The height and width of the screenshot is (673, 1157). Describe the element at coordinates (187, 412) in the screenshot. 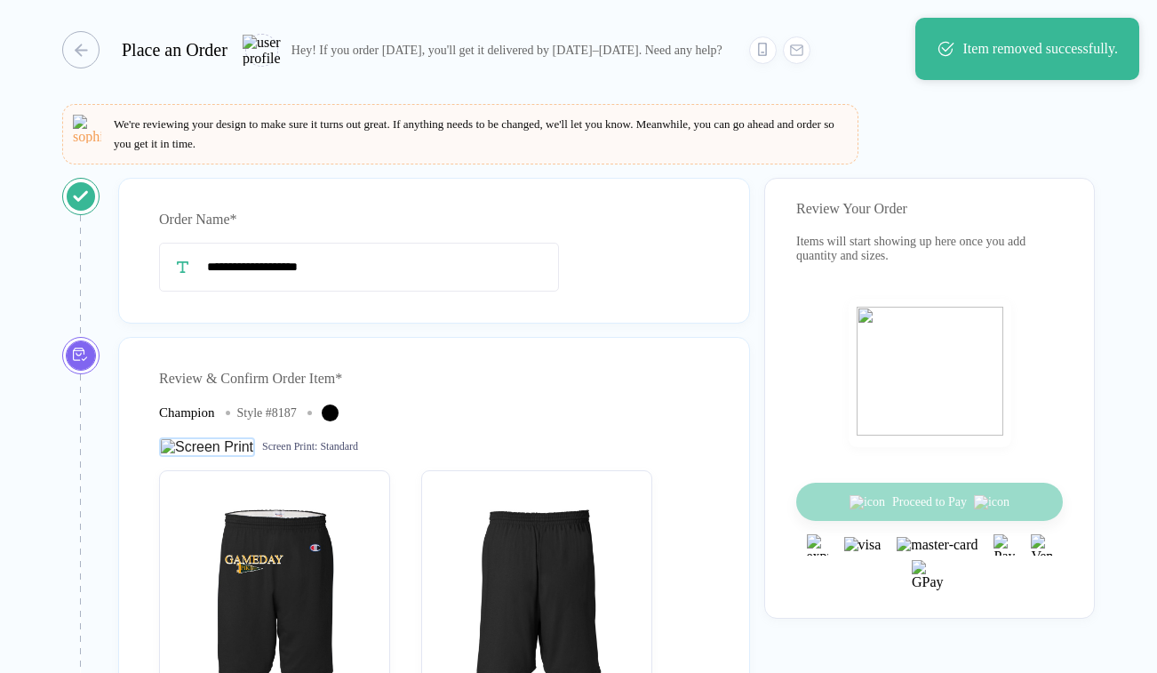

I see `div: Champion` at that location.